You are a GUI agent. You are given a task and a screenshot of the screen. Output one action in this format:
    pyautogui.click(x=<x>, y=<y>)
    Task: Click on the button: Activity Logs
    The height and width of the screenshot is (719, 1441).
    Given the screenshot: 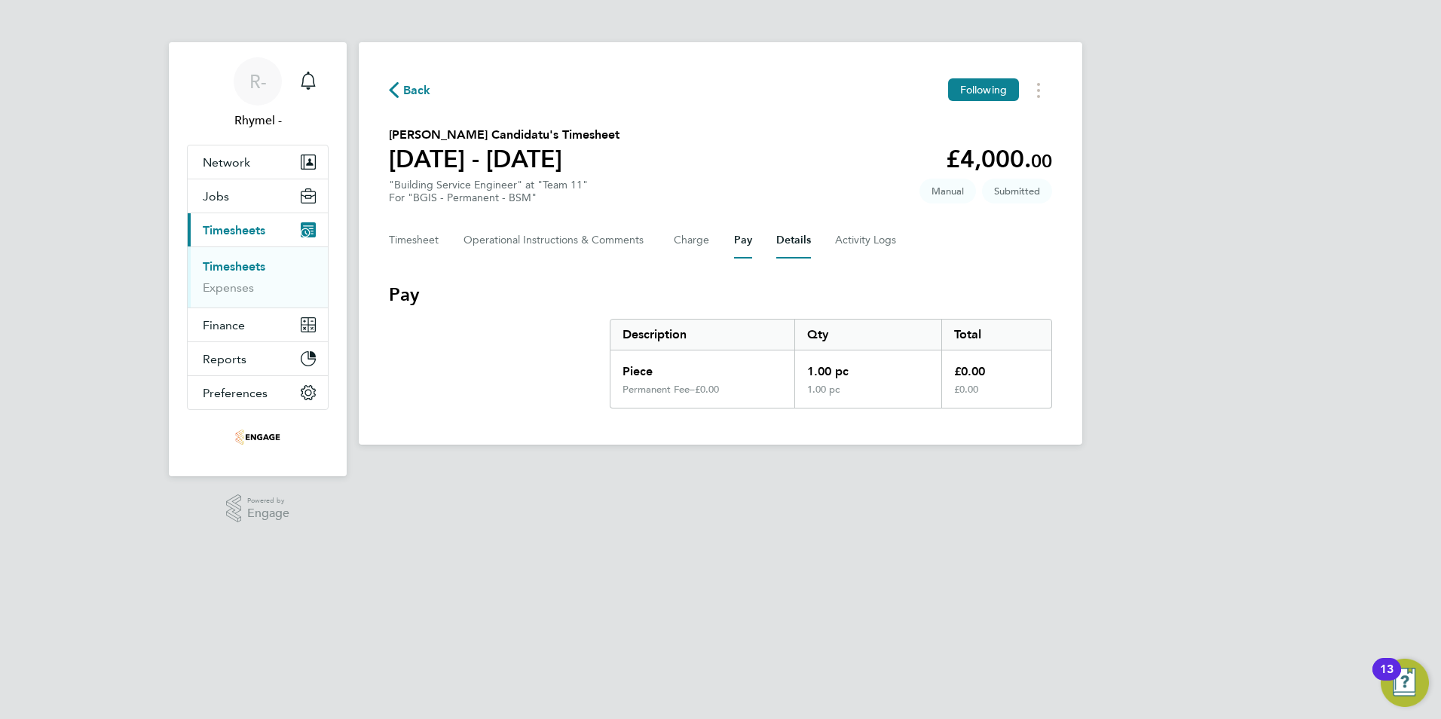 What is the action you would take?
    pyautogui.click(x=867, y=240)
    